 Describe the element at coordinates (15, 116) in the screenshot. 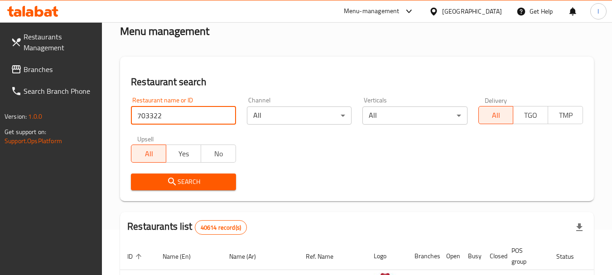

I see `span: Version:` at that location.